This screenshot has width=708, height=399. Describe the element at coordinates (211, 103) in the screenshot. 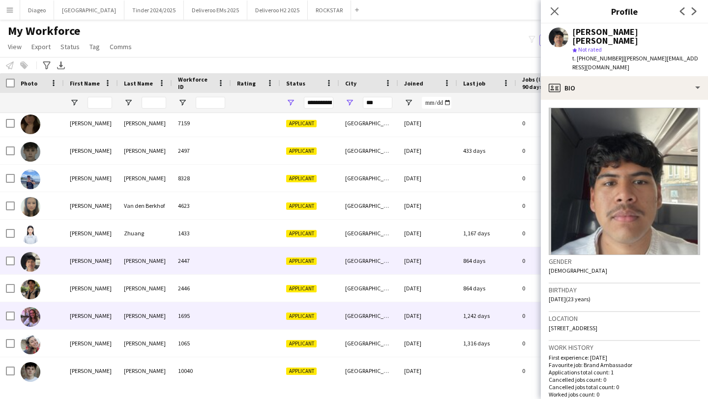

I see `input: Workforce ID Filter Input` at that location.